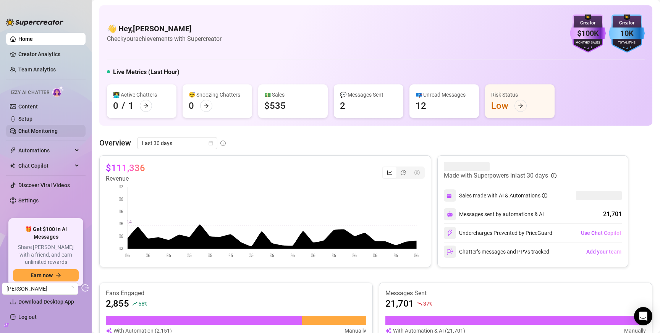 Image resolution: width=660 pixels, height=333 pixels. I want to click on span: thunderbolt, so click(13, 150).